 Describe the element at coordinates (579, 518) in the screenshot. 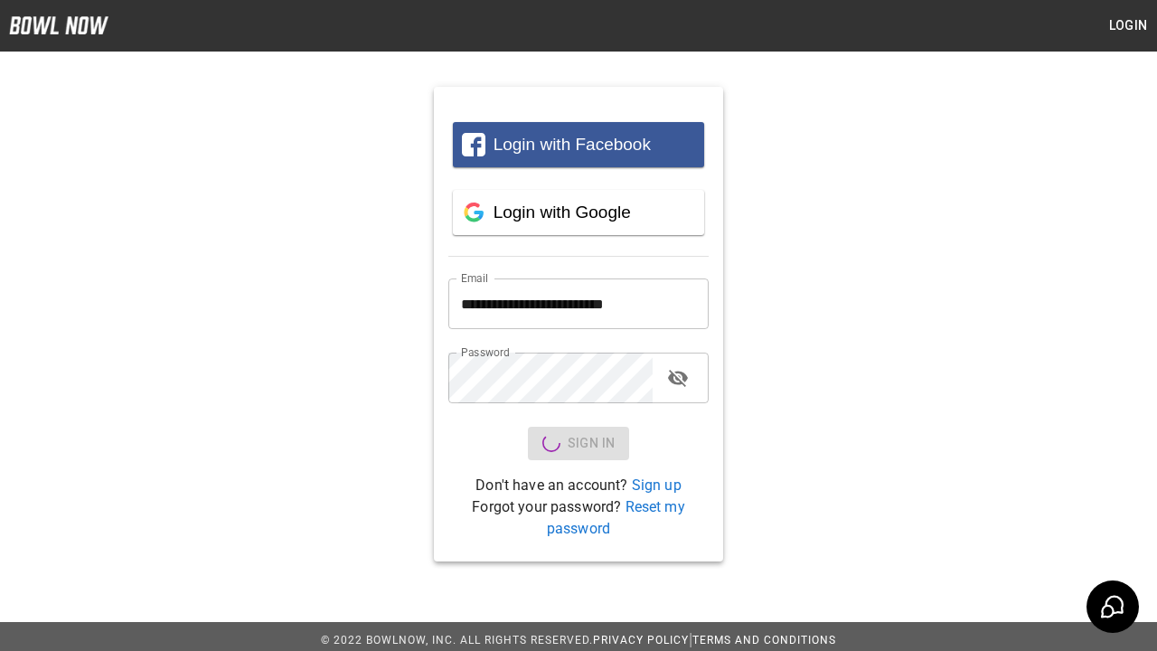

I see `p: Forgot your password?` at that location.